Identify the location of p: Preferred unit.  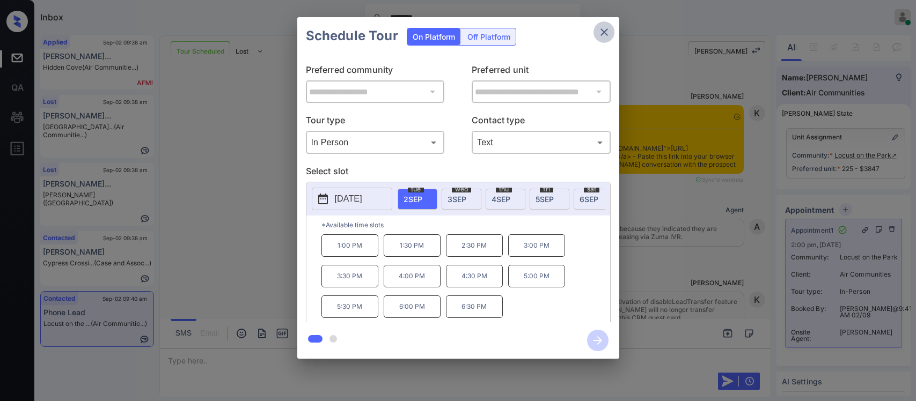
(541, 72).